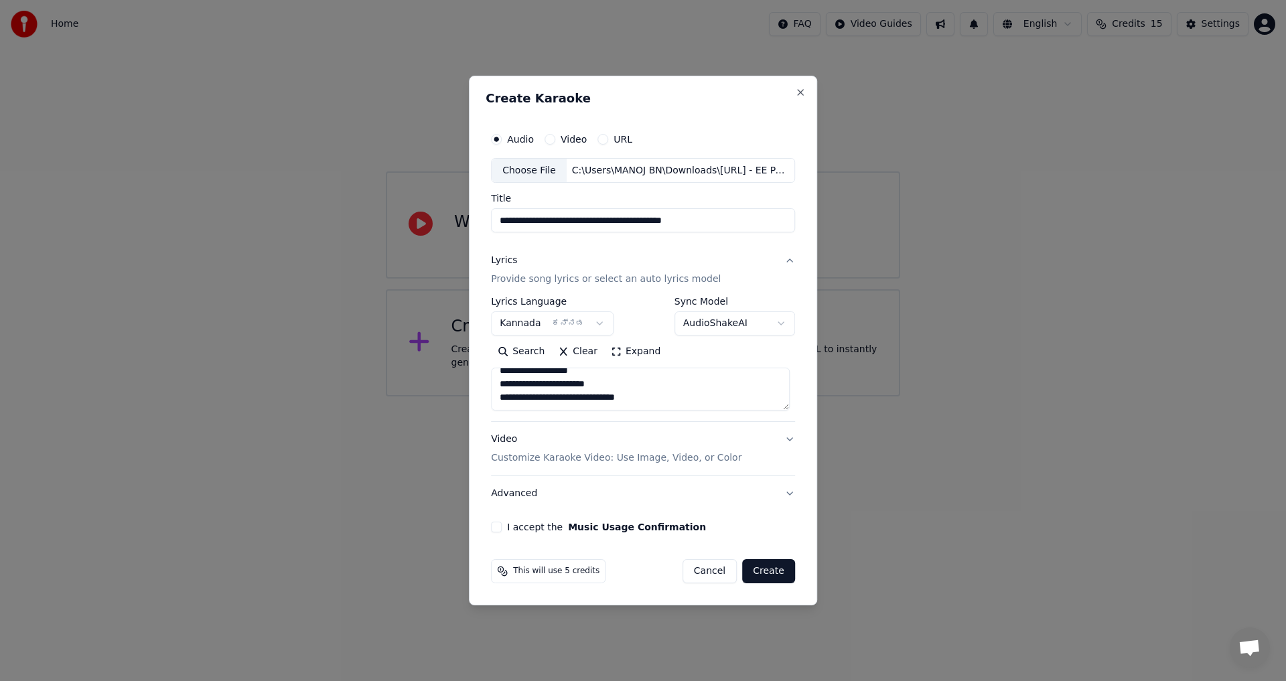 Image resolution: width=1286 pixels, height=681 pixels. What do you see at coordinates (616, 449) in the screenshot?
I see `div: Video` at bounding box center [616, 449].